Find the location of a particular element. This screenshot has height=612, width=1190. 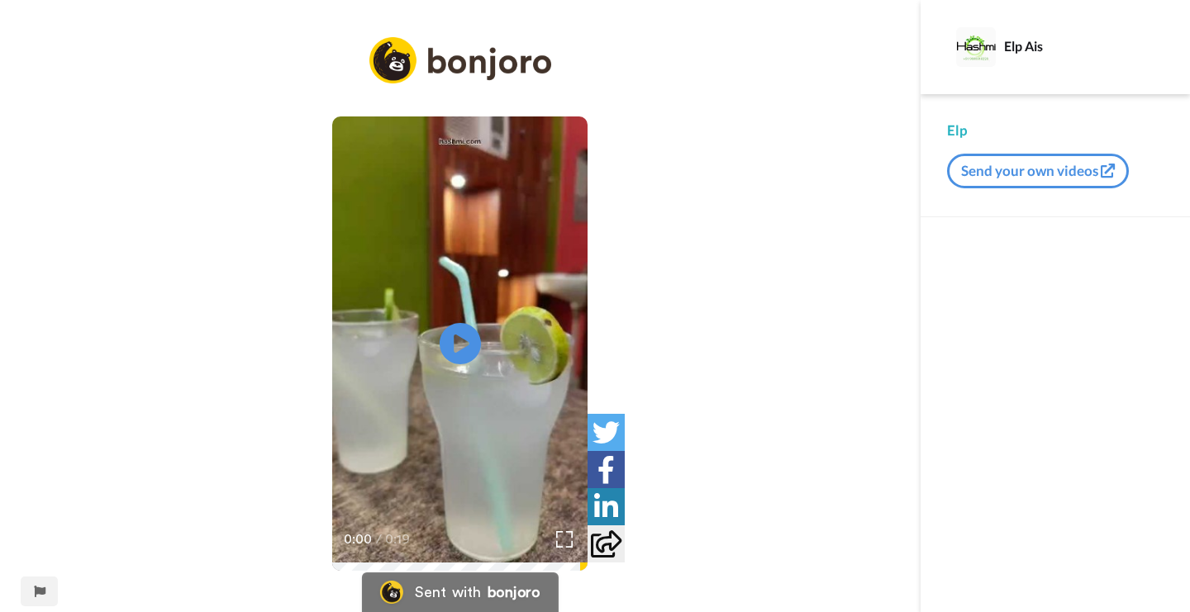

a: Bonjoro LogoSent withbonjoro is located at coordinates (460, 592).